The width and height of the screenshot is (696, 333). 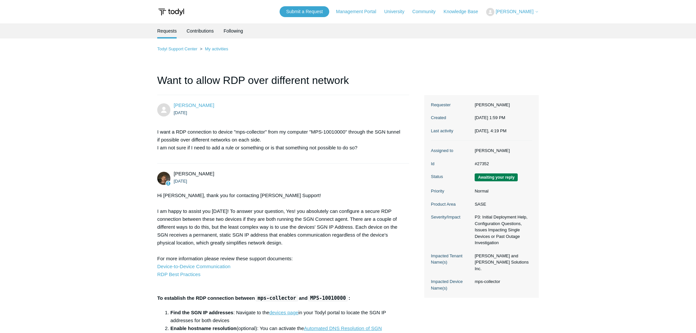 I want to click on dt: Priority, so click(x=451, y=191).